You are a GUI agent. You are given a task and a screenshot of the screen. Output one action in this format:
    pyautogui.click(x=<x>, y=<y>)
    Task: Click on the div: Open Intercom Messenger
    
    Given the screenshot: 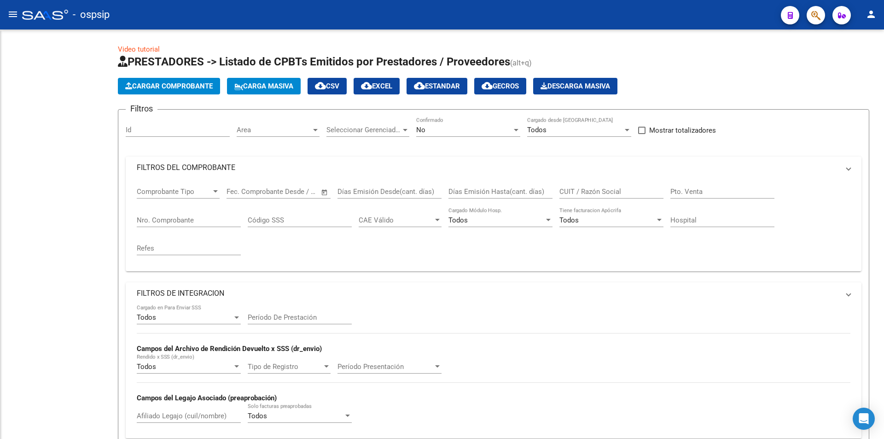 What is the action you would take?
    pyautogui.click(x=864, y=419)
    